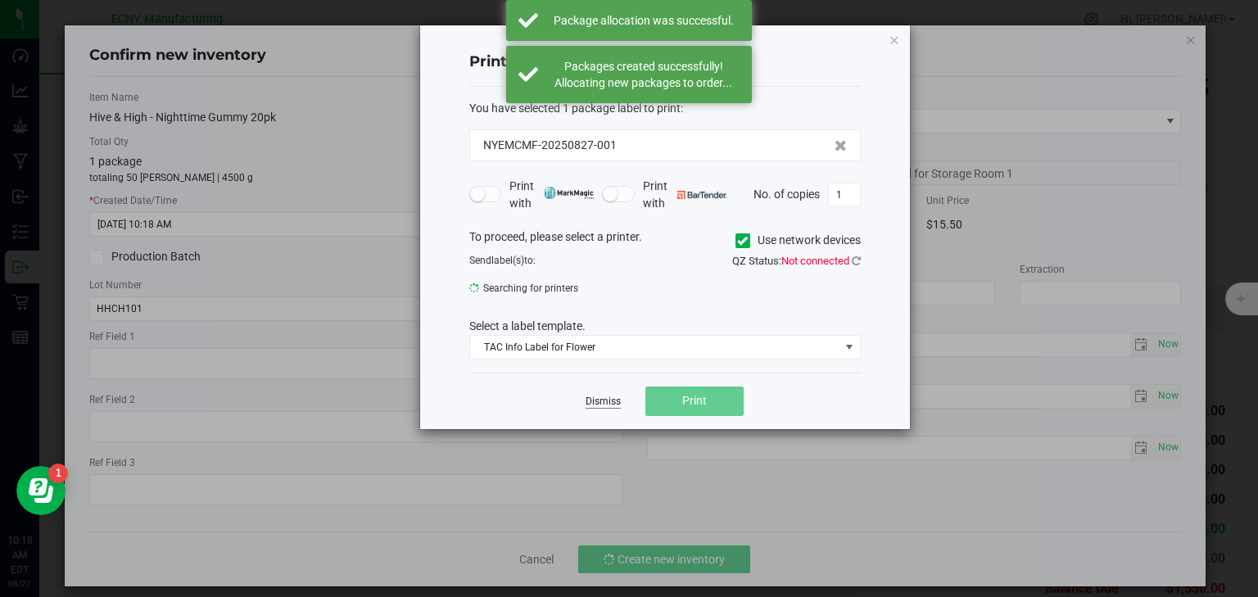 This screenshot has width=1258, height=597. Describe the element at coordinates (798, 240) in the screenshot. I see `label: Use network devices` at that location.